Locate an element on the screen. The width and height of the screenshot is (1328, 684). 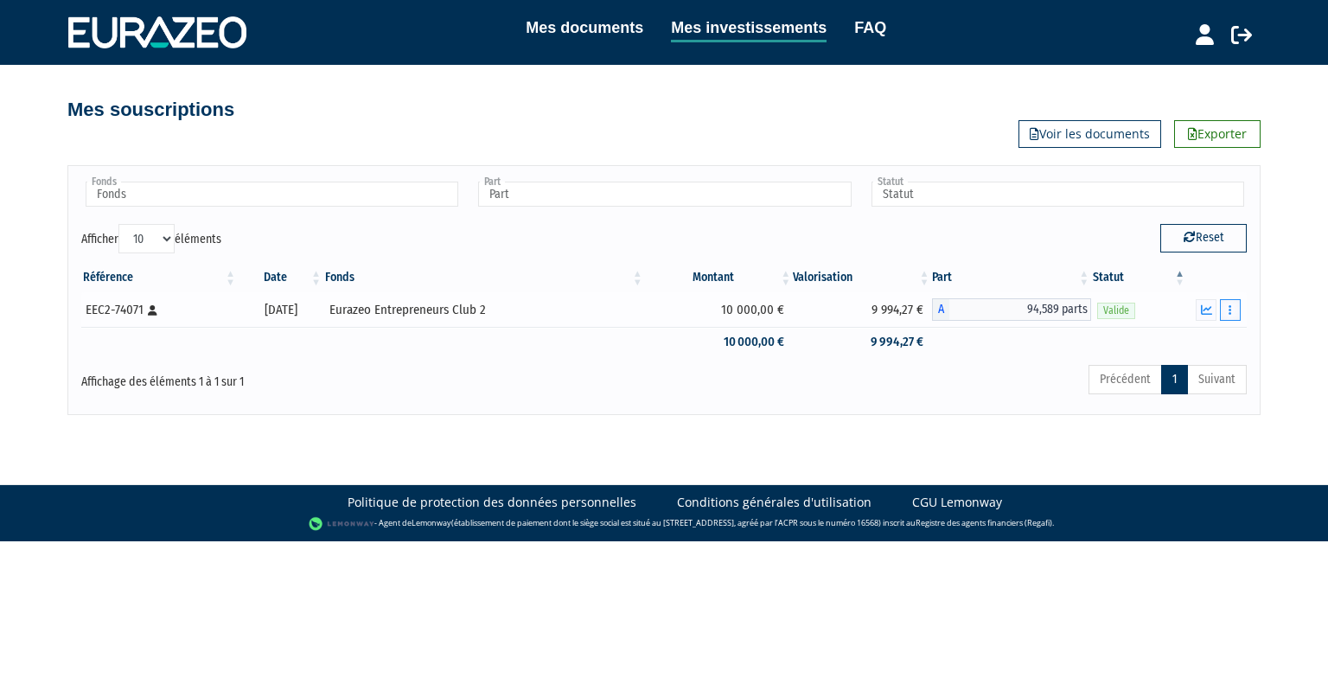
a: Lemonway is located at coordinates (431, 522).